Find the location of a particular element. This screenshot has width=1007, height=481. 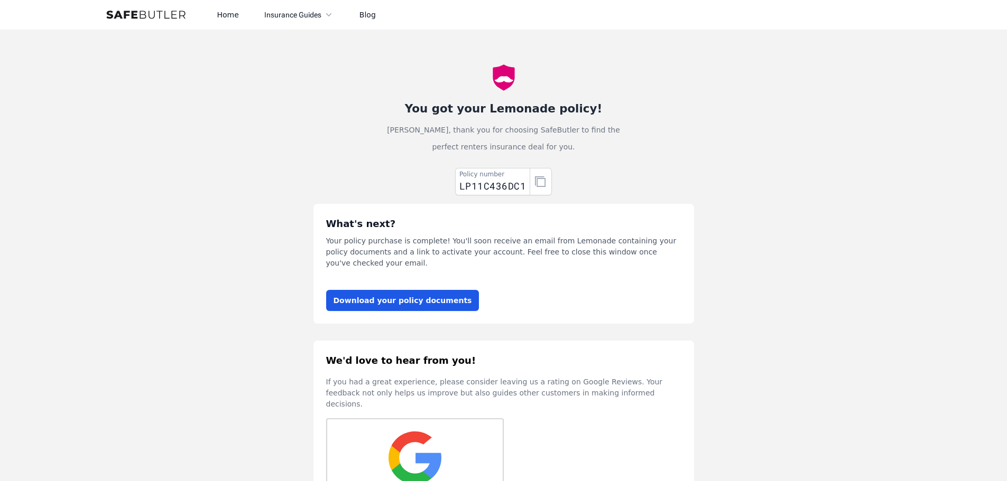

a: Blog is located at coordinates (367, 15).